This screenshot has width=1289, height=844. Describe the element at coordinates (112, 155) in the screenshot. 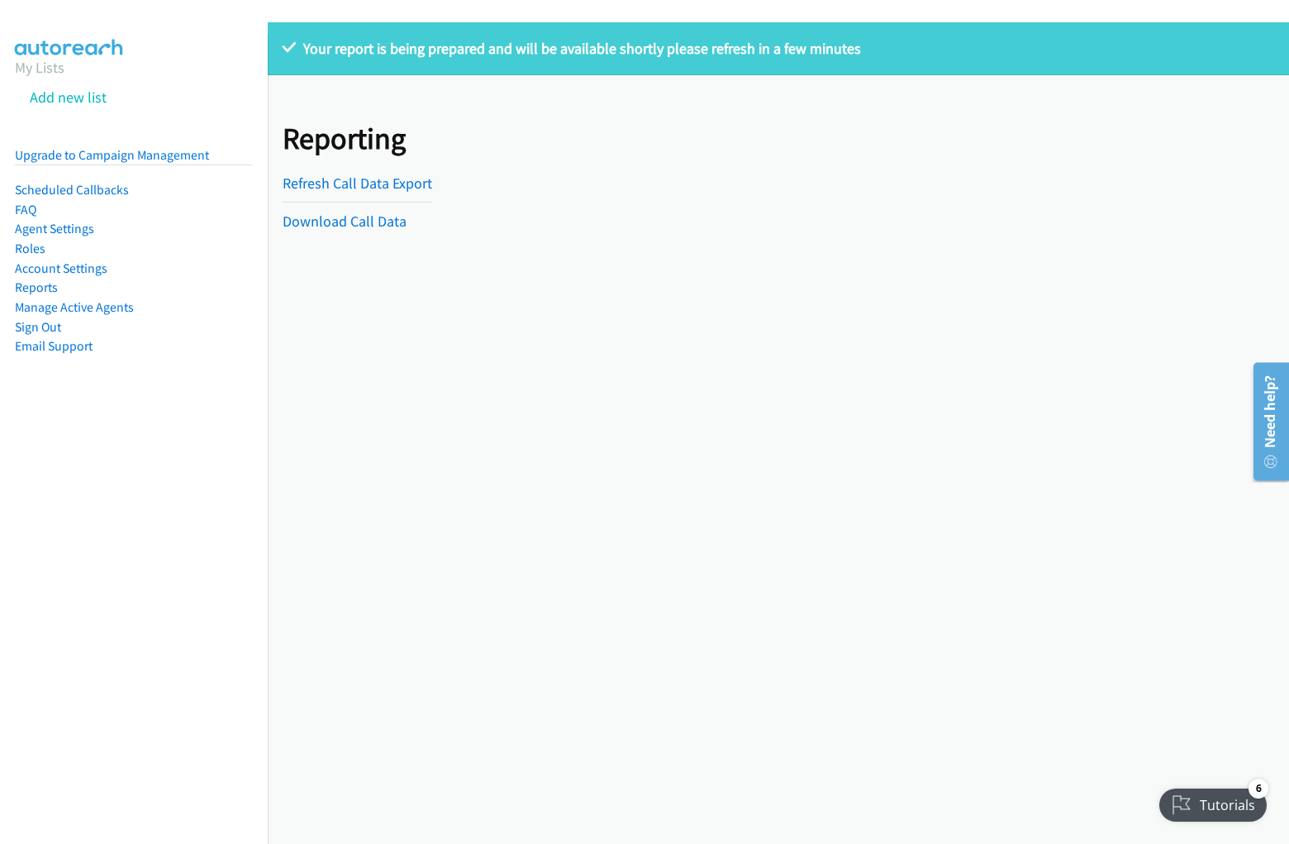

I see `a: Upgrade to Campaign Management` at that location.